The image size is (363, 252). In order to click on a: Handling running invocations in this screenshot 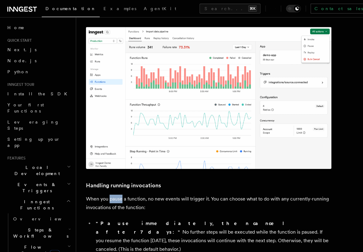, I will do `click(123, 186)`.